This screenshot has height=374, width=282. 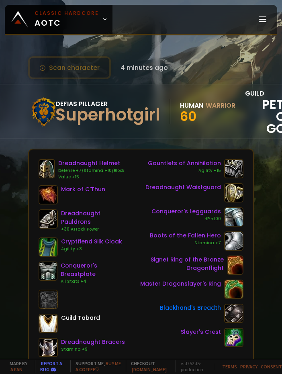 What do you see at coordinates (190, 308) in the screenshot?
I see `div: Blackhand's Breadth` at bounding box center [190, 308].